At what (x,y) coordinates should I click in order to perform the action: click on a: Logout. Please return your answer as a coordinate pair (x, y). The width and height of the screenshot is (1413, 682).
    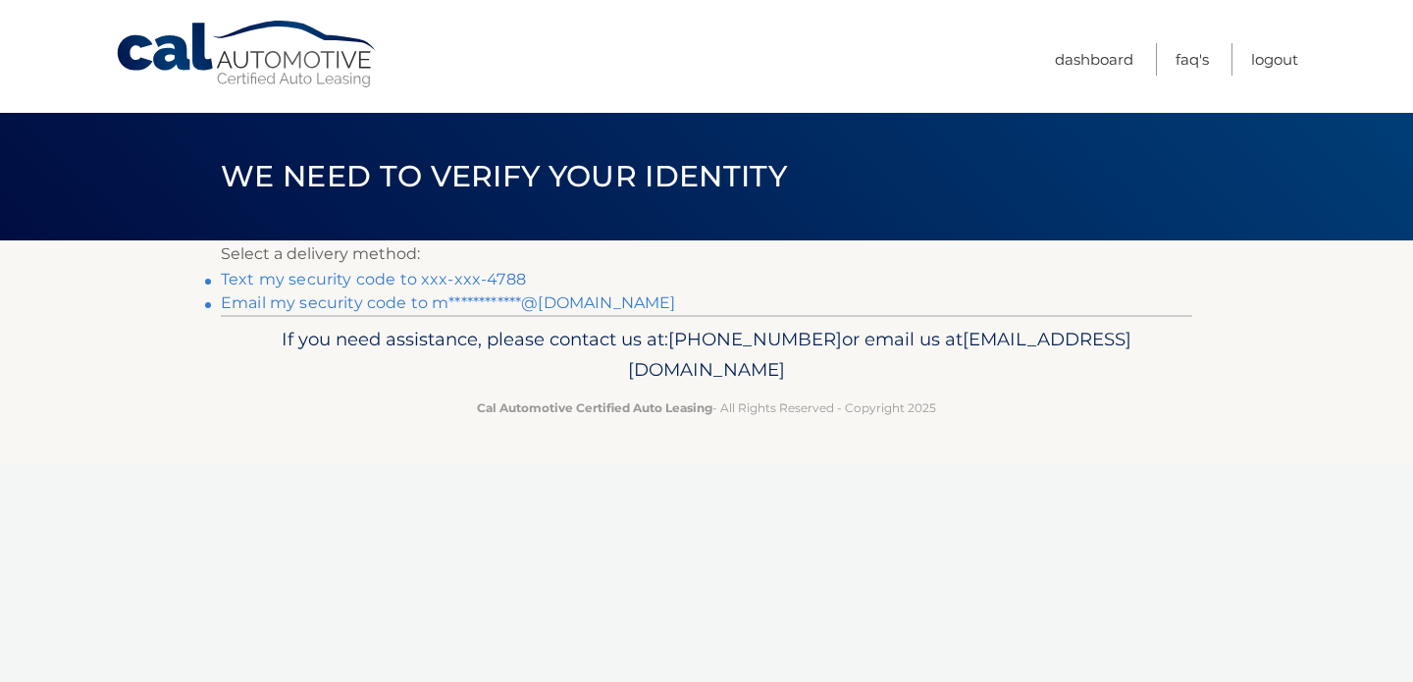
    Looking at the image, I should click on (1275, 59).